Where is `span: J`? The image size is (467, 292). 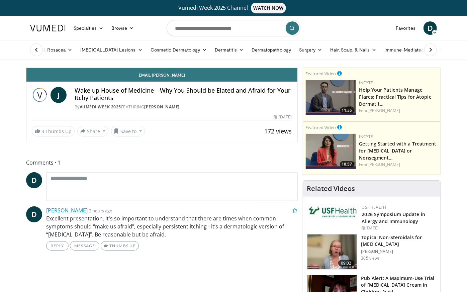
span: J is located at coordinates (59, 95).